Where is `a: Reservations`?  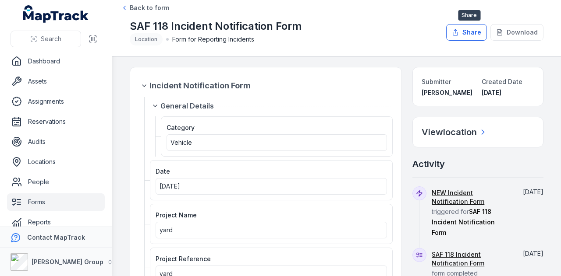
a: Reservations is located at coordinates (56, 122).